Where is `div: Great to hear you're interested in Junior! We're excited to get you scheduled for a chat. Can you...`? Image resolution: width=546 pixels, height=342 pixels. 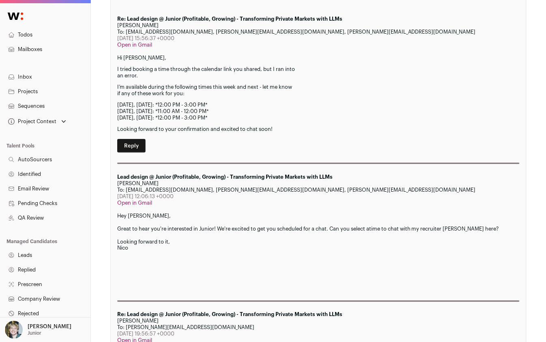 div: Great to hear you're interested in Junior! We're excited to get you scheduled for a chat. Can you... is located at coordinates (318, 229).